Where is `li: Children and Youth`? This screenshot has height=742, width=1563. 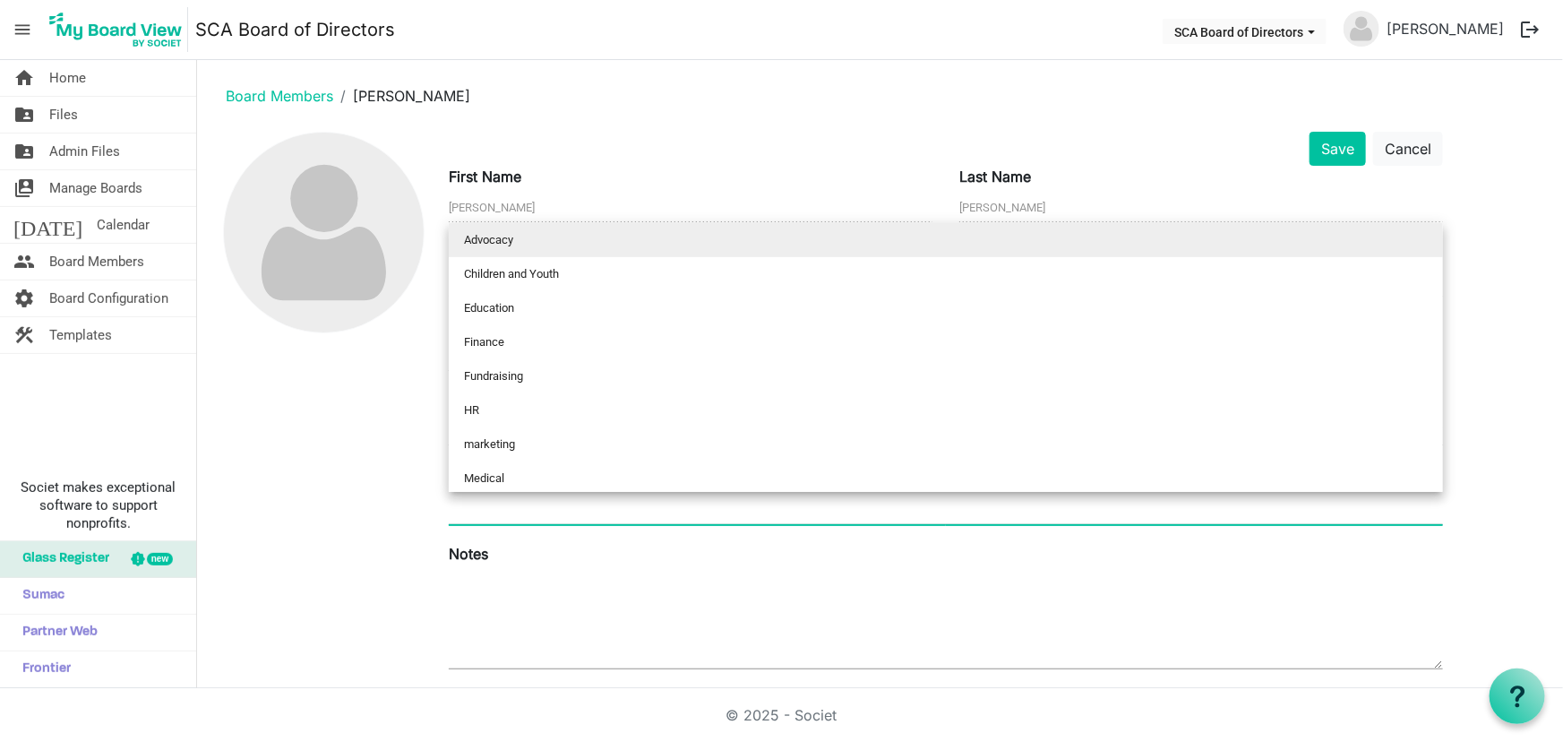 li: Children and Youth is located at coordinates (946, 274).